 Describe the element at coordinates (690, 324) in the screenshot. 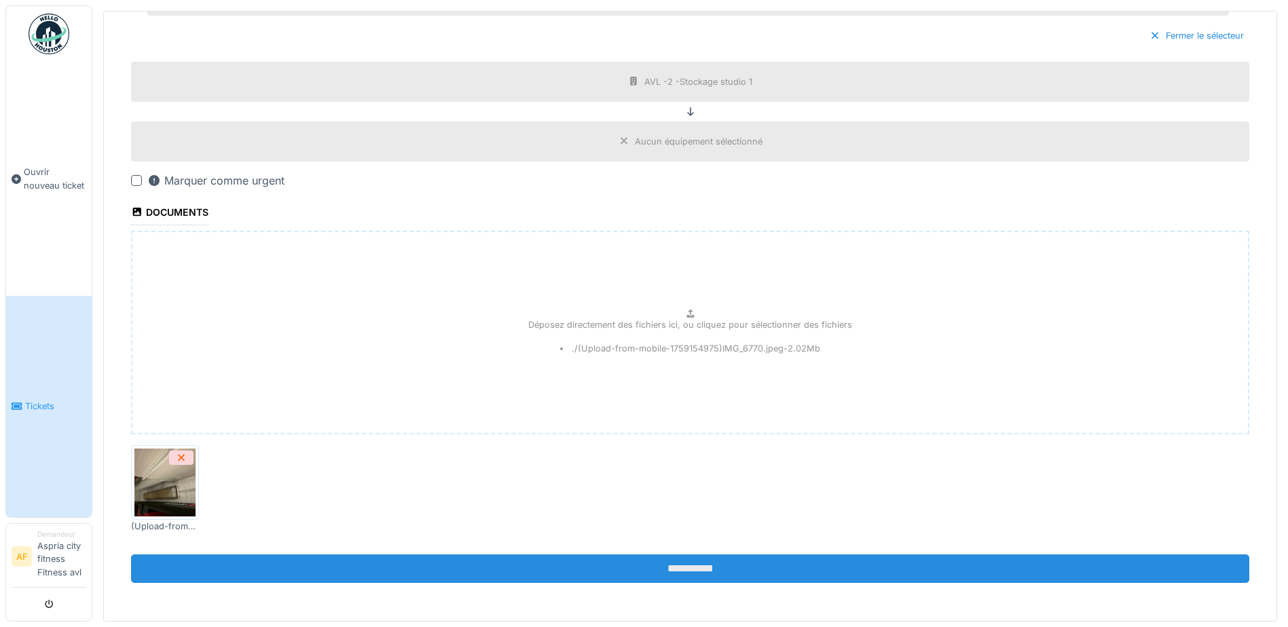

I see `p: Déposez directement des fichiers ici, ou cliquez pour sélectionner des fichiers` at that location.